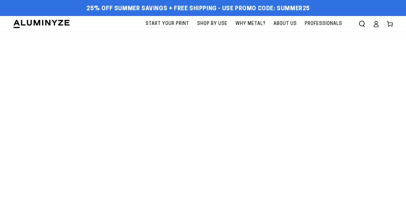 Image resolution: width=406 pixels, height=206 pixels. What do you see at coordinates (212, 24) in the screenshot?
I see `a: Shop By Use` at bounding box center [212, 24].